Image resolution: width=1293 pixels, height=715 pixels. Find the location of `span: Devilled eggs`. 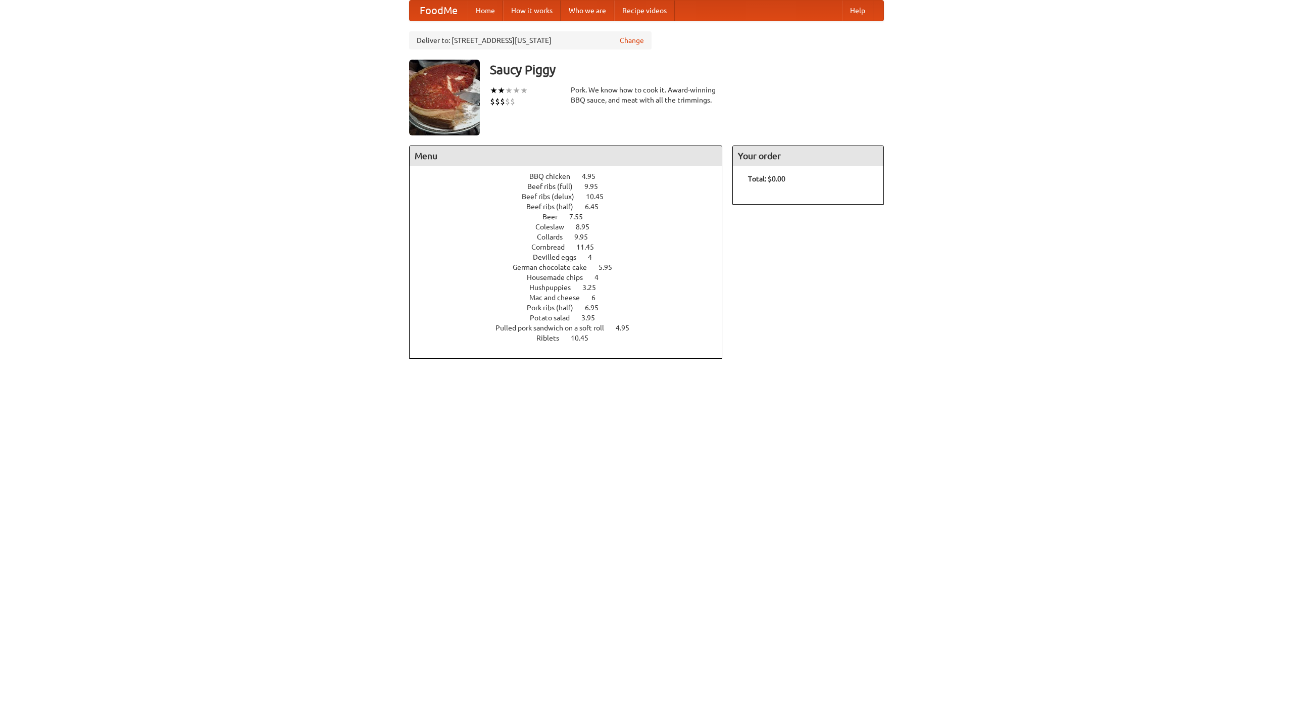

span: Devilled eggs is located at coordinates (560, 257).